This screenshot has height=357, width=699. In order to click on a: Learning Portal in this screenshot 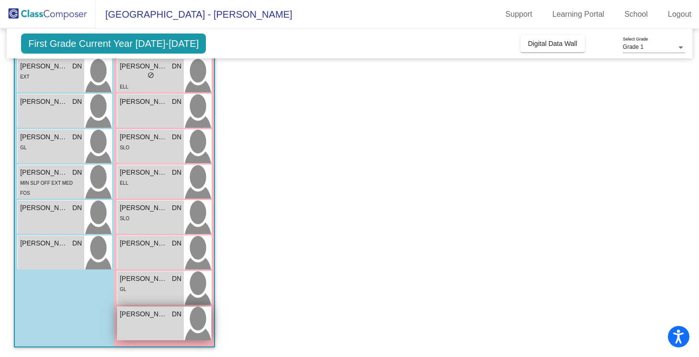, I will do `click(578, 14)`.